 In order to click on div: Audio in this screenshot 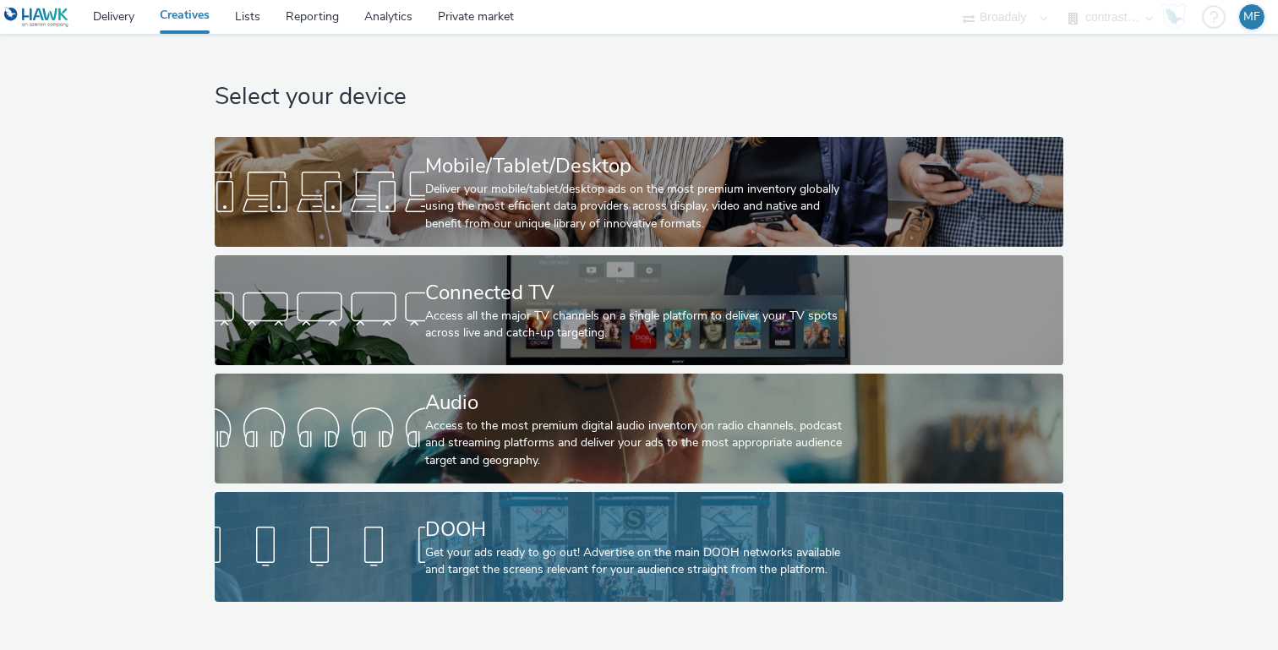, I will do `click(636, 402)`.